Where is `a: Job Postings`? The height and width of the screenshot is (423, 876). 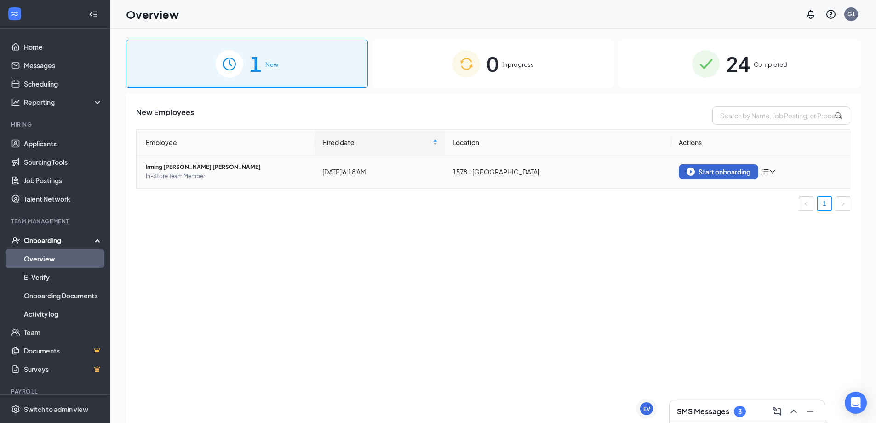 a: Job Postings is located at coordinates (63, 180).